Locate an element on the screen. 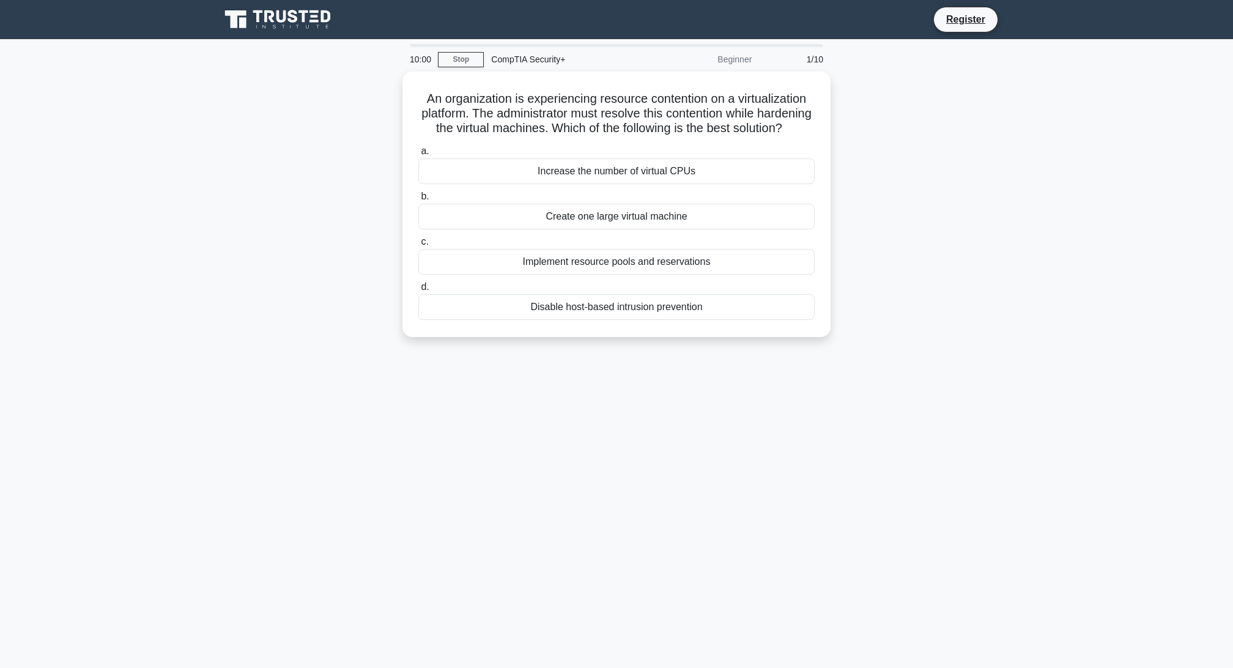 This screenshot has width=1233, height=668. a: Stop is located at coordinates (460, 59).